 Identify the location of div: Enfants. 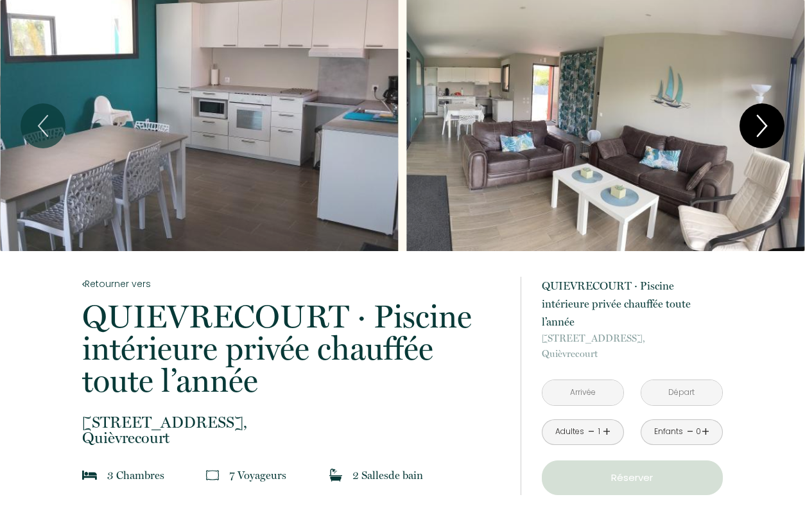
(668, 431).